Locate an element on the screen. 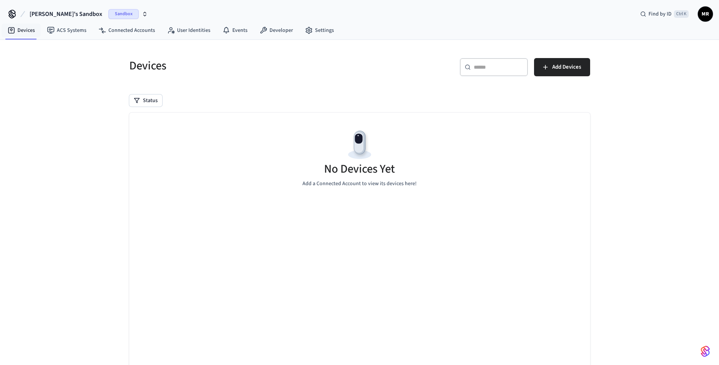 The width and height of the screenshot is (719, 365). span: MR is located at coordinates (705, 14).